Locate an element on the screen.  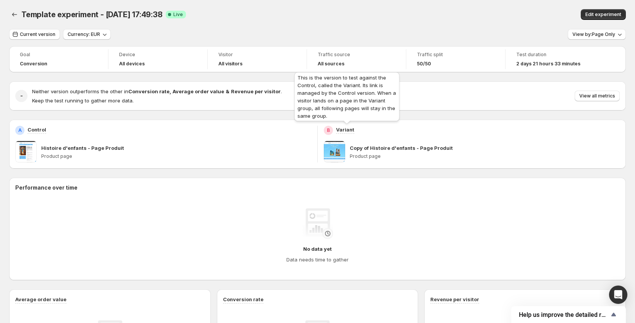
span: Goal is located at coordinates (58, 55).